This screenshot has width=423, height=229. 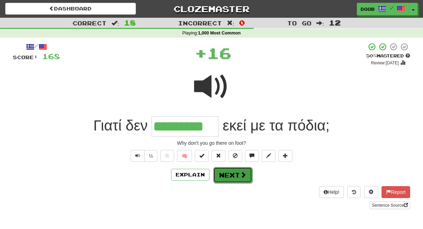 What do you see at coordinates (200, 23) in the screenshot?
I see `span: Incorrect` at bounding box center [200, 23].